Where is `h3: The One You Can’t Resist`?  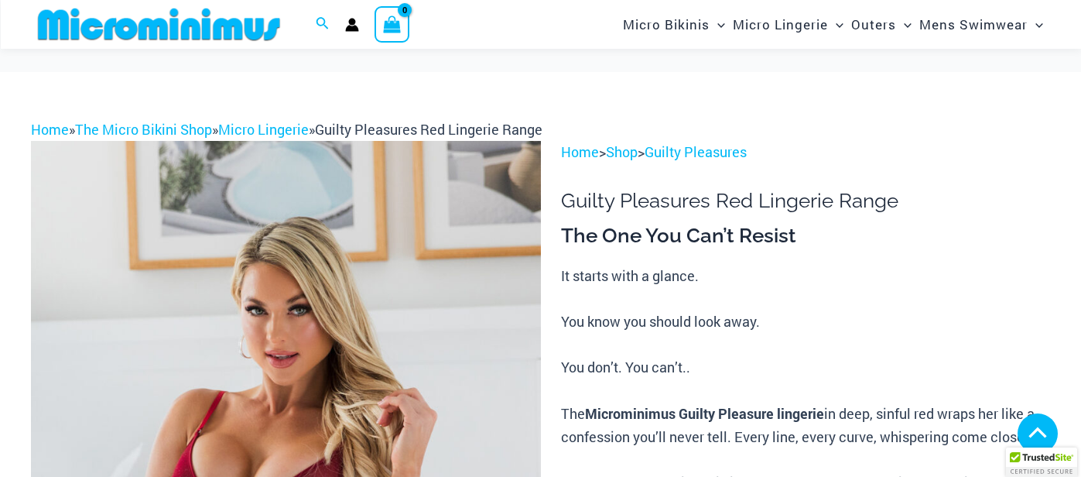 h3: The One You Can’t Resist is located at coordinates (806, 236).